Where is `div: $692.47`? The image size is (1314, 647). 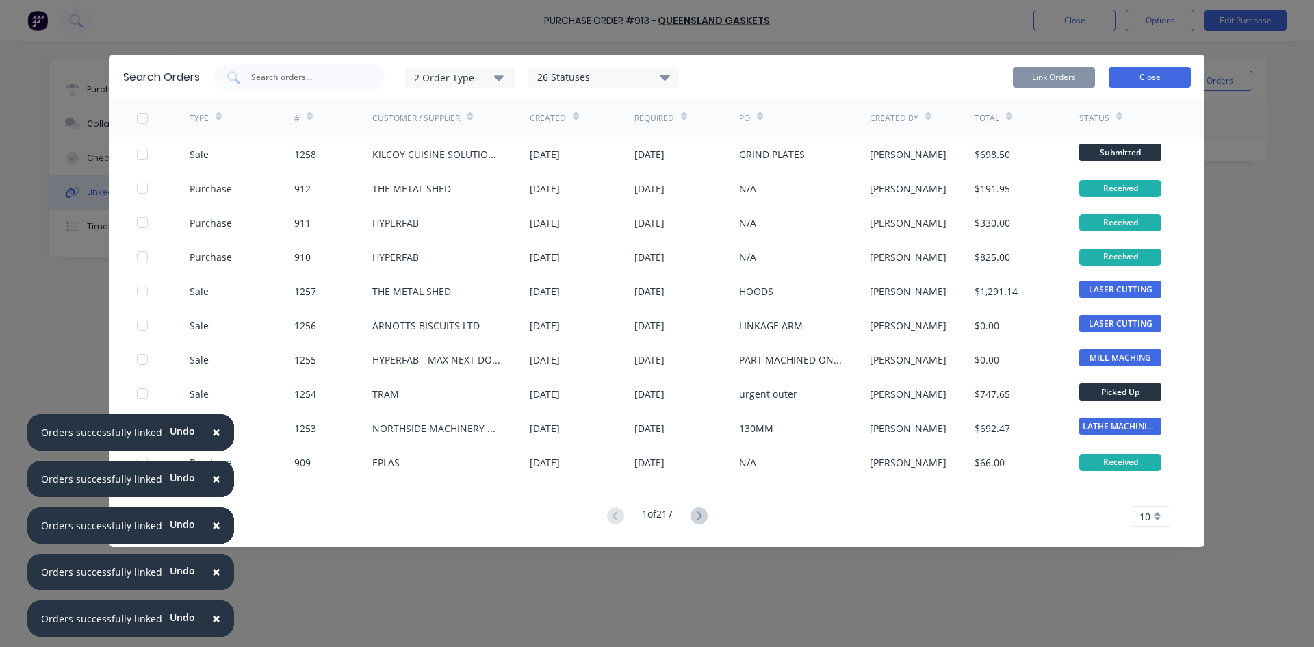 div: $692.47 is located at coordinates (992, 428).